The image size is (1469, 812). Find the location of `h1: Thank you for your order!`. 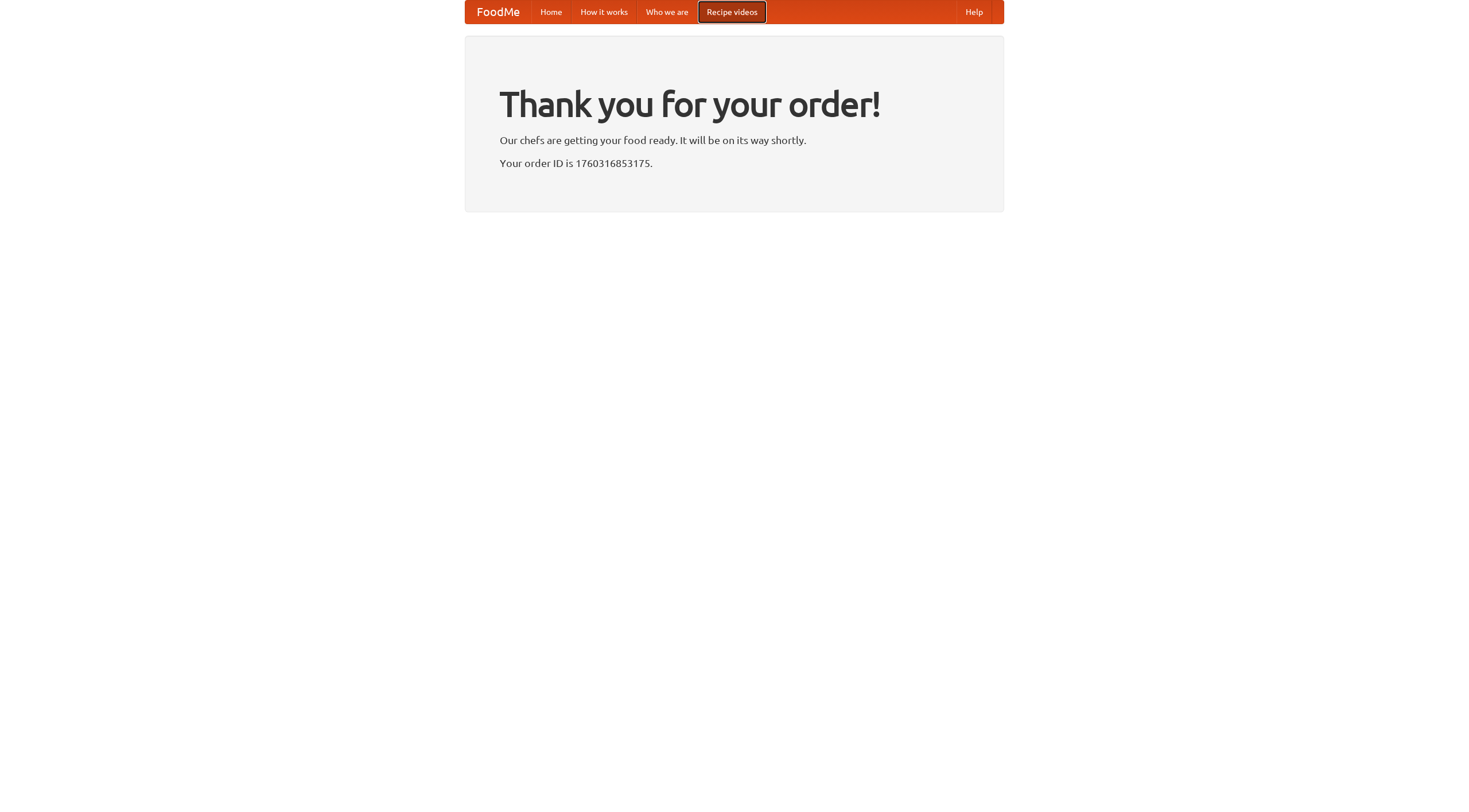

h1: Thank you for your order! is located at coordinates (735, 104).